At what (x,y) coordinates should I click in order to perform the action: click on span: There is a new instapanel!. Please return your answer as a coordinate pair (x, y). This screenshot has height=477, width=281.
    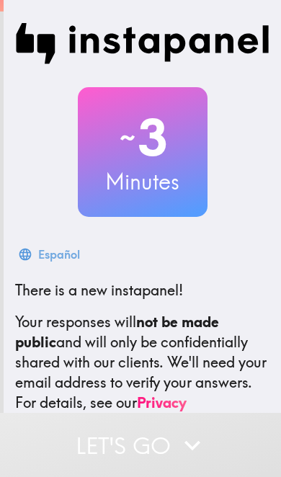
    Looking at the image, I should click on (99, 290).